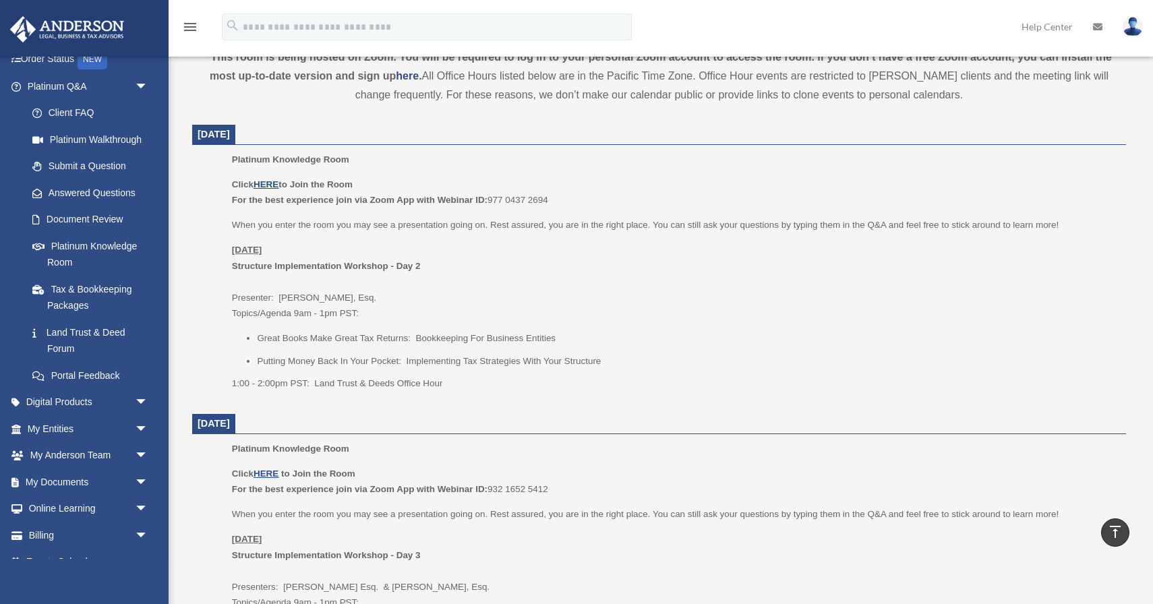 This screenshot has width=1153, height=604. Describe the element at coordinates (92, 59) in the screenshot. I see `div: NEW` at that location.